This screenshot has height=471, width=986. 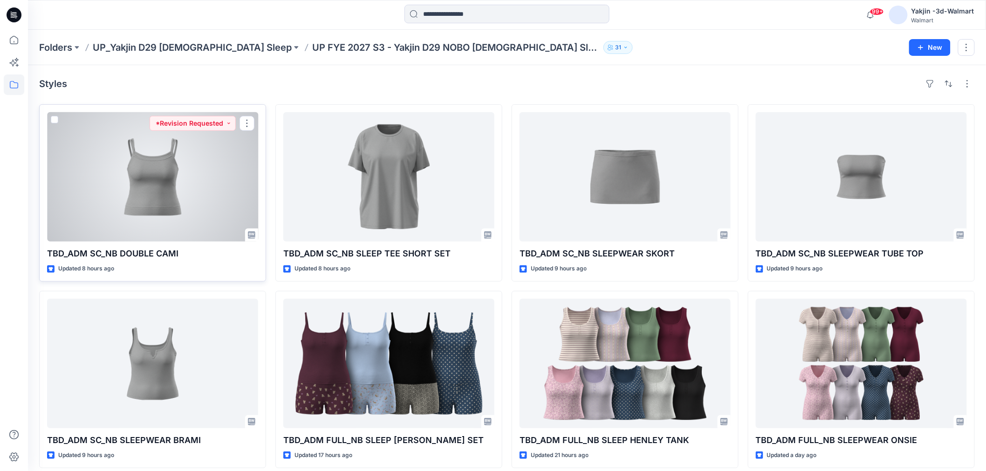 What do you see at coordinates (861, 364) in the screenshot?
I see `a: TBD_ADM FULL_NB SLEEPWEAR ONSIE` at bounding box center [861, 364].